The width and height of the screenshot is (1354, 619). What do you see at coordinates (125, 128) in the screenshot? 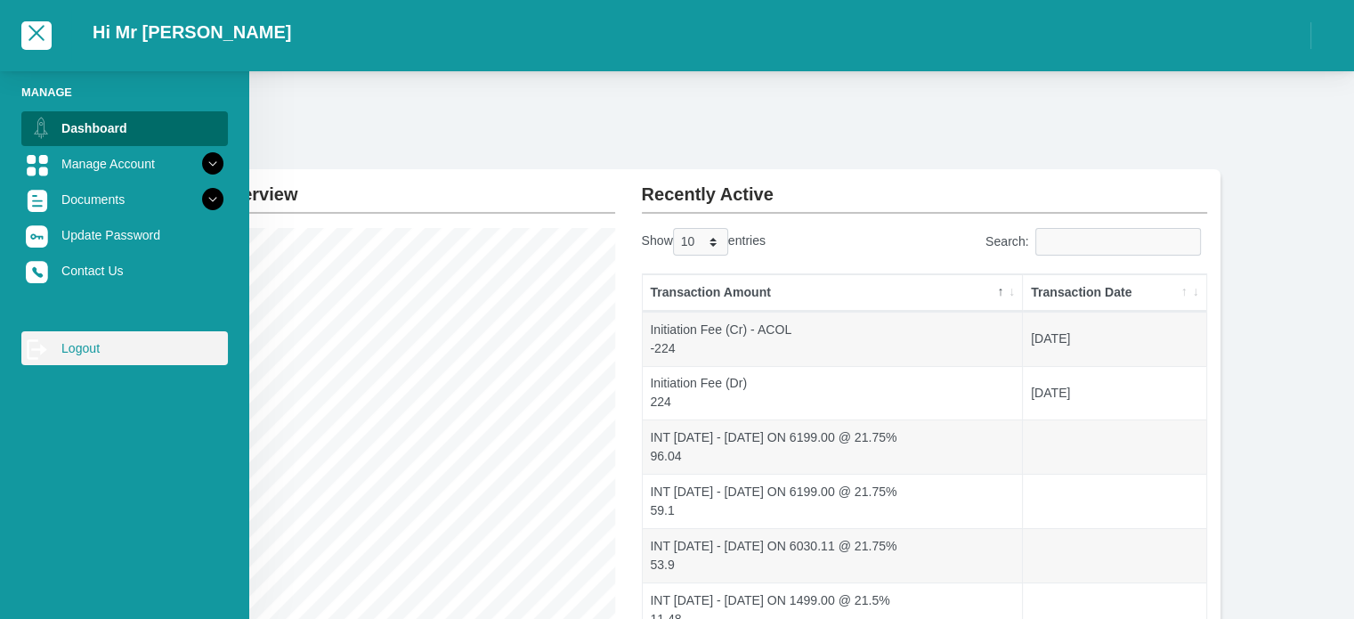
I see `a: Dashboard` at bounding box center [125, 128].